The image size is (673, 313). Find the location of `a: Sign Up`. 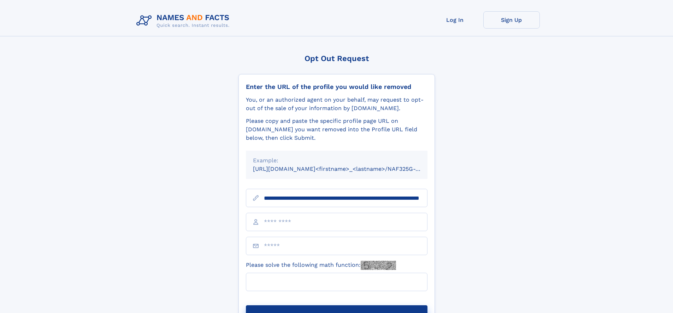

a: Sign Up is located at coordinates (511, 20).